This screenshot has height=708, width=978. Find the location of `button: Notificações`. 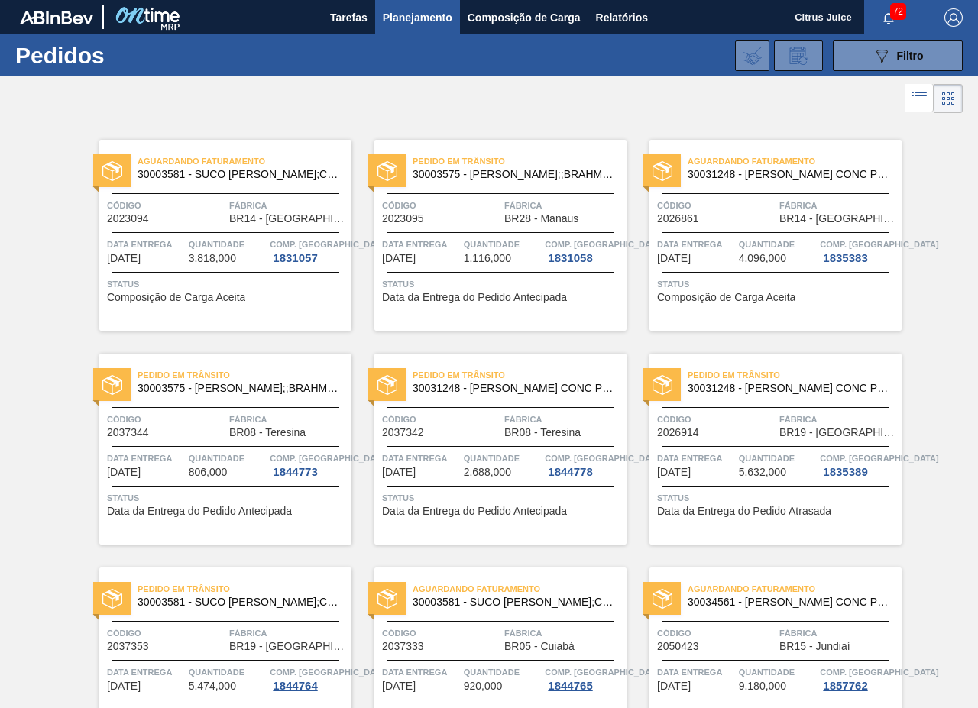

button: Notificações is located at coordinates (888, 18).